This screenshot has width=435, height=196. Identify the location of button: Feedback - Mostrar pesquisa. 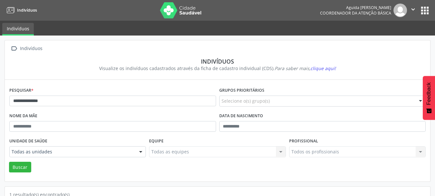
(429, 98).